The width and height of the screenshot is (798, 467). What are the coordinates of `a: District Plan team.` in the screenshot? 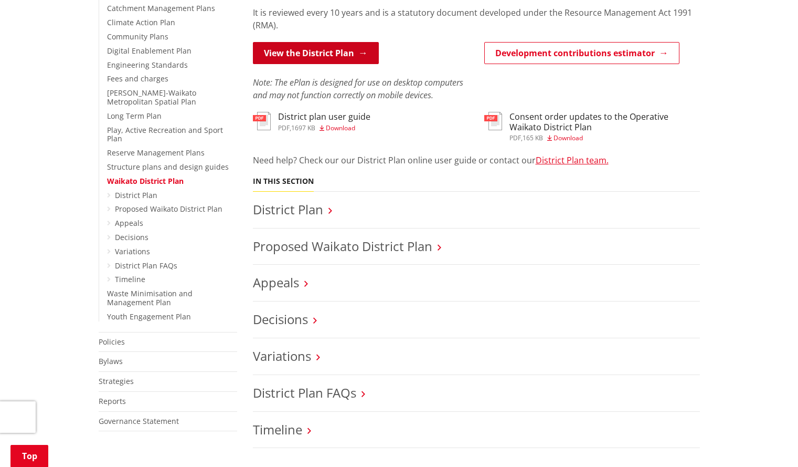 It's located at (572, 160).